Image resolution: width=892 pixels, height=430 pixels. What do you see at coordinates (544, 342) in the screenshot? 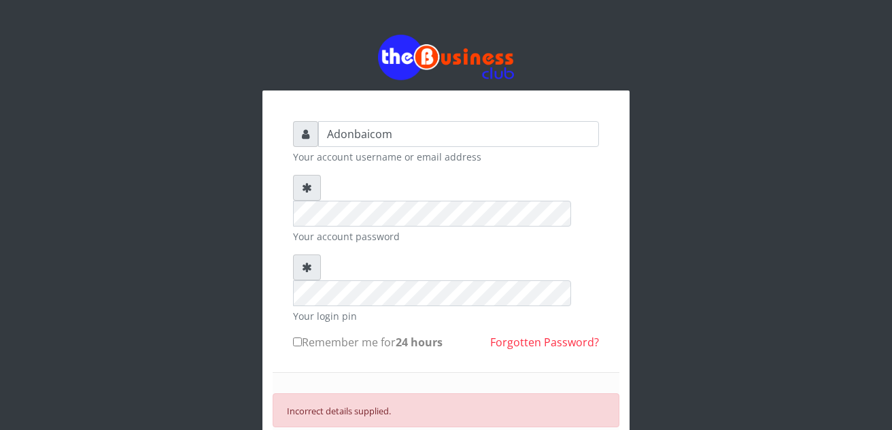
I see `a: Forgotten Password?` at bounding box center [544, 342].